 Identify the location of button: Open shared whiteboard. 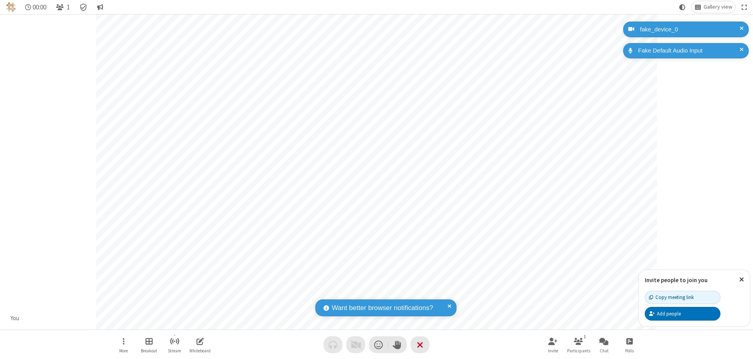
(200, 345).